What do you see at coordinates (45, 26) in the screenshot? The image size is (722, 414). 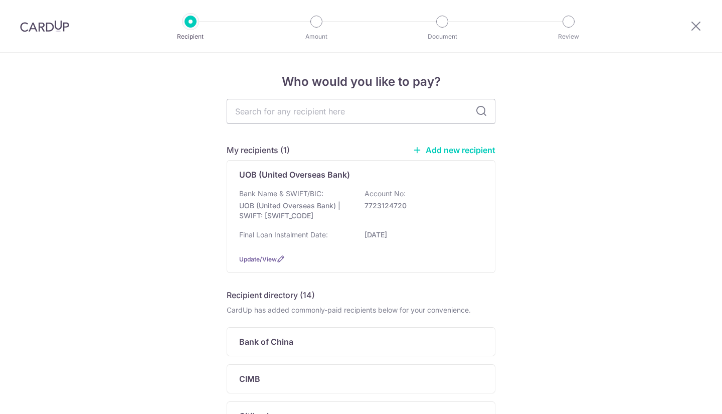 I see `img: CardUp` at bounding box center [45, 26].